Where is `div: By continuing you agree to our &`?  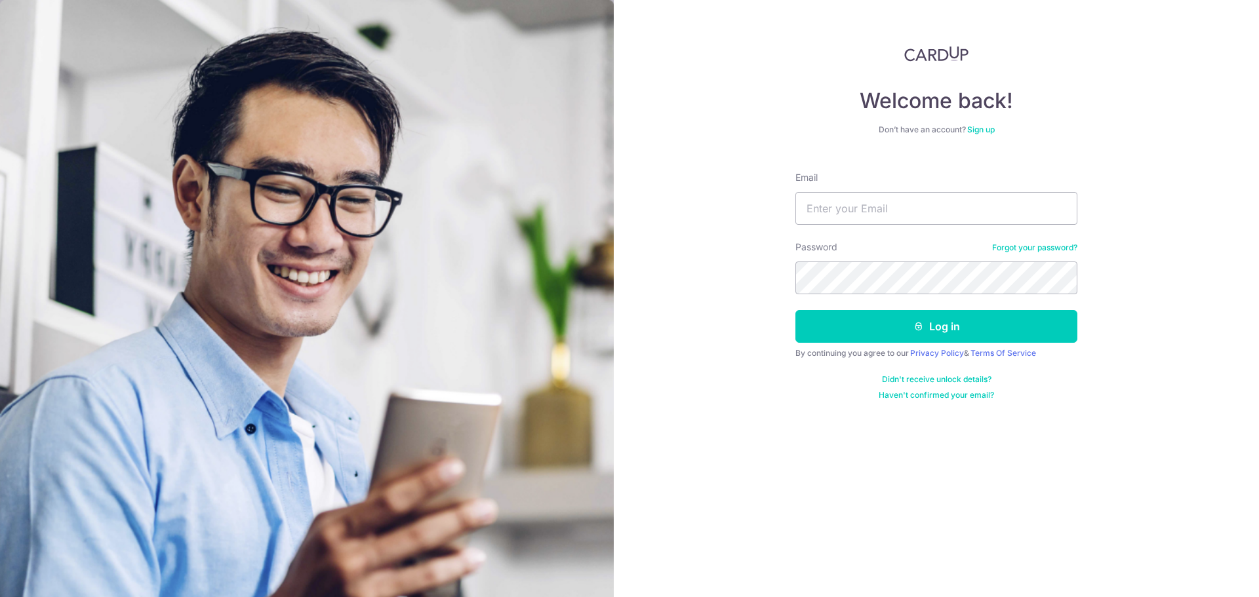 div: By continuing you agree to our & is located at coordinates (936, 353).